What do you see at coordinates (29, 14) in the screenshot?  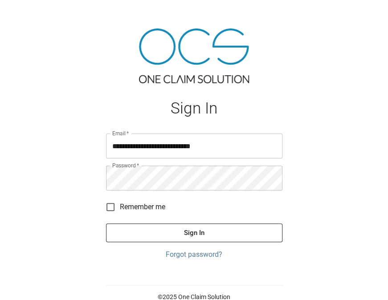 I see `img: ocs-logo-white-transparent.png` at bounding box center [29, 14].